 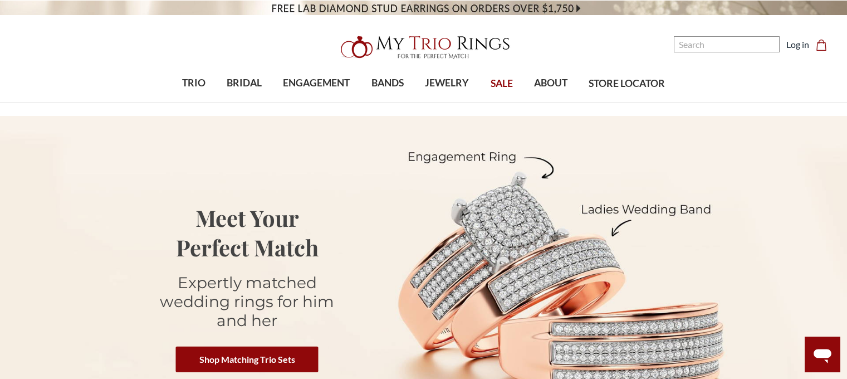 What do you see at coordinates (551, 83) in the screenshot?
I see `span: ABOUT` at bounding box center [551, 83].